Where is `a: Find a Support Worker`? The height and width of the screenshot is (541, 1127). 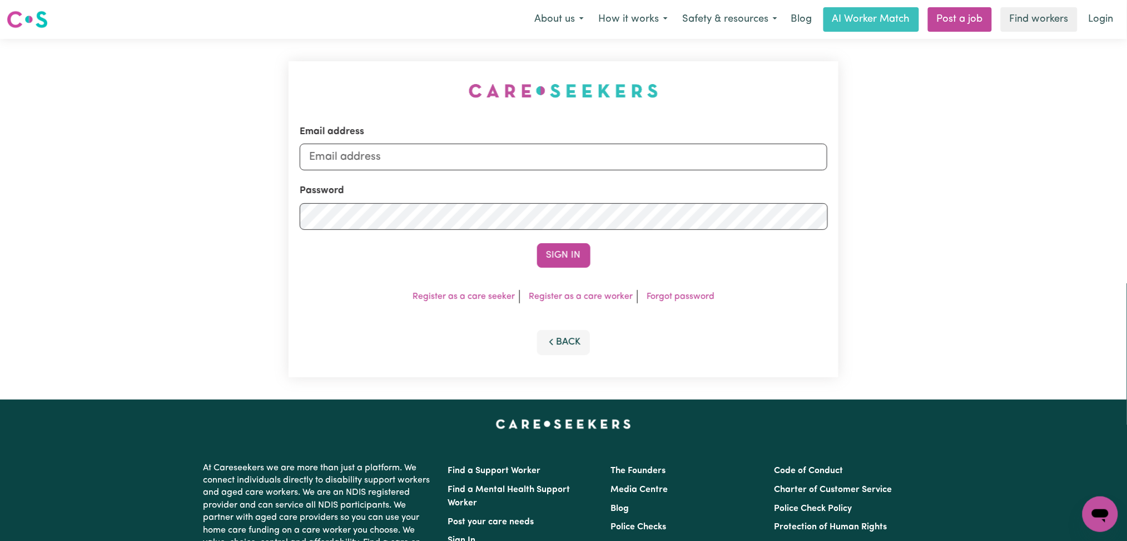
a: Find a Support Worker is located at coordinates (494, 471).